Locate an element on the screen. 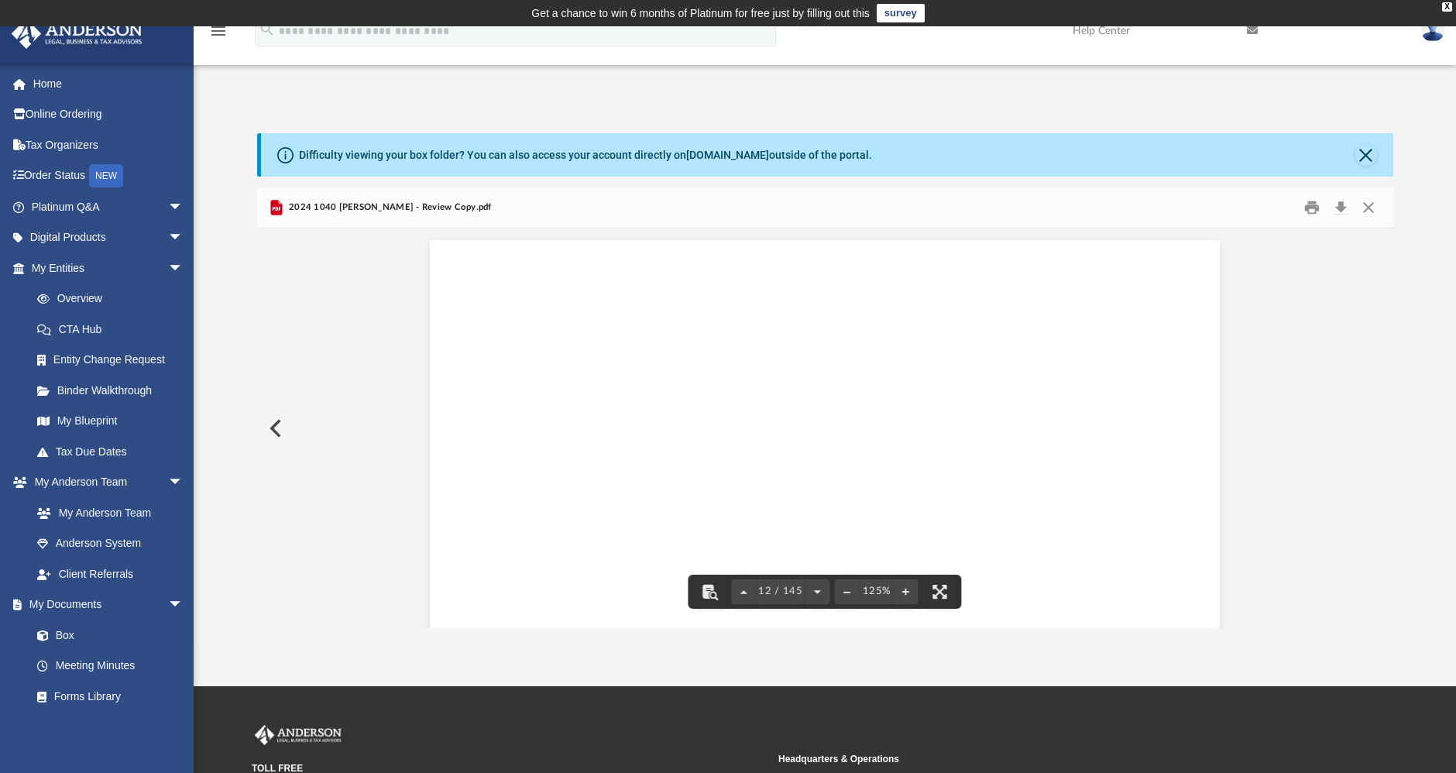 The height and width of the screenshot is (773, 1456). a: Notarize is located at coordinates (110, 727).